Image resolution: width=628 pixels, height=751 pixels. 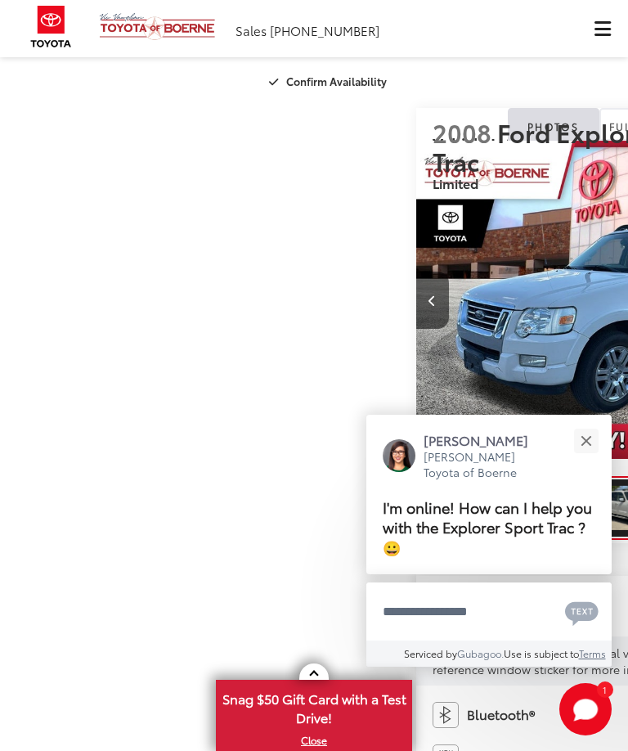 What do you see at coordinates (592, 652) in the screenshot?
I see `a: Terms` at bounding box center [592, 652].